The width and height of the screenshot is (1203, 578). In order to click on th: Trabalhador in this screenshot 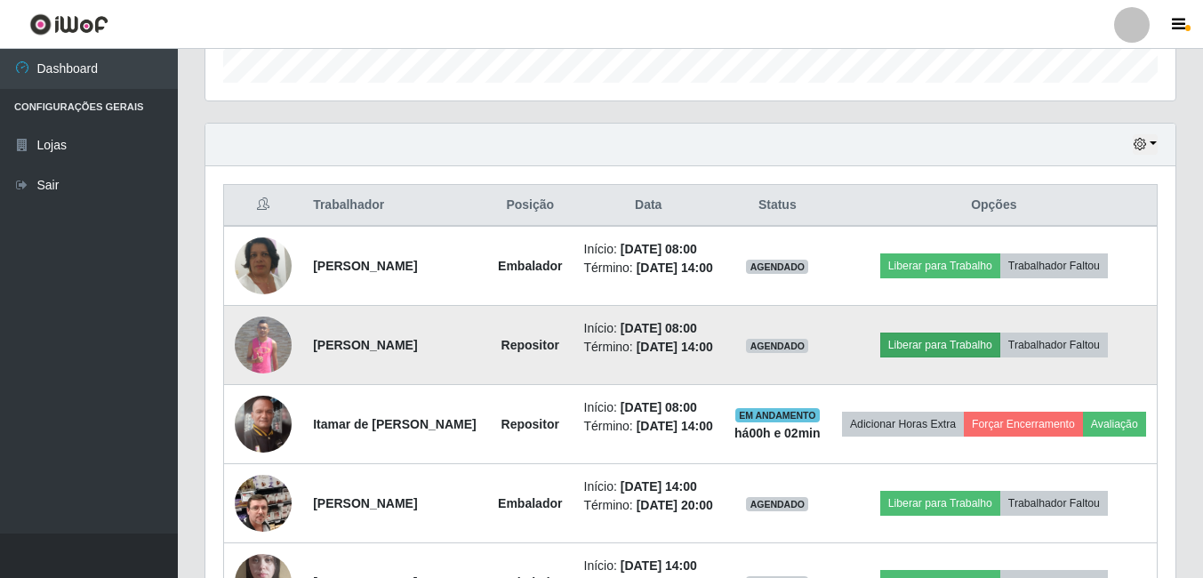, I will do `click(395, 205)`.